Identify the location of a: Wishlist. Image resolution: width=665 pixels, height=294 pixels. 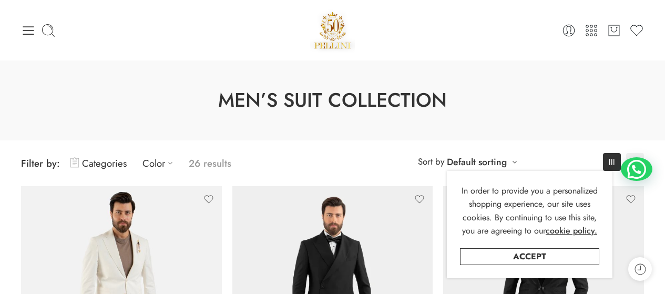
(637, 31).